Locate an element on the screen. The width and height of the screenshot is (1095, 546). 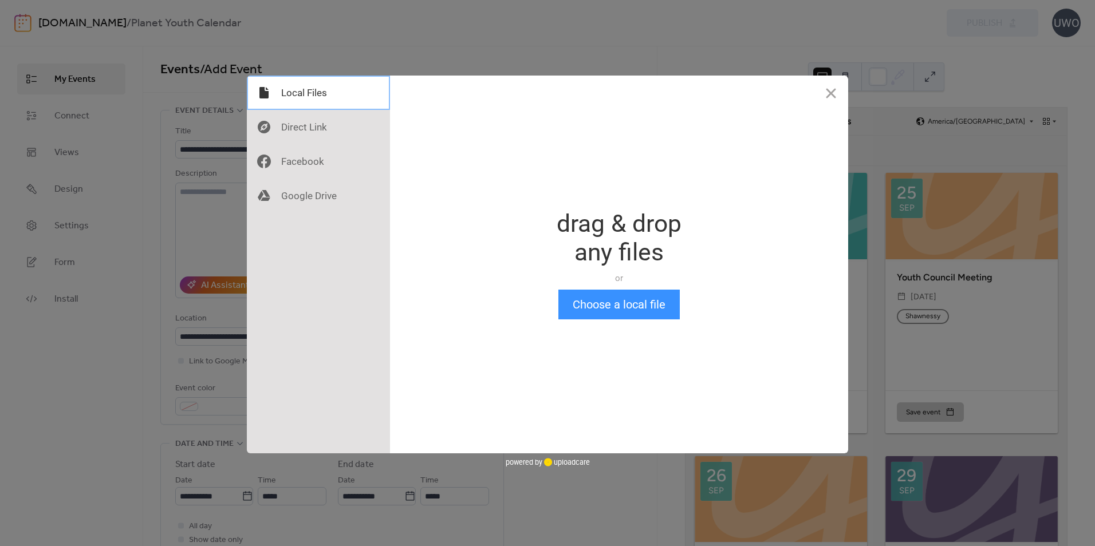
div: or is located at coordinates (619, 278).